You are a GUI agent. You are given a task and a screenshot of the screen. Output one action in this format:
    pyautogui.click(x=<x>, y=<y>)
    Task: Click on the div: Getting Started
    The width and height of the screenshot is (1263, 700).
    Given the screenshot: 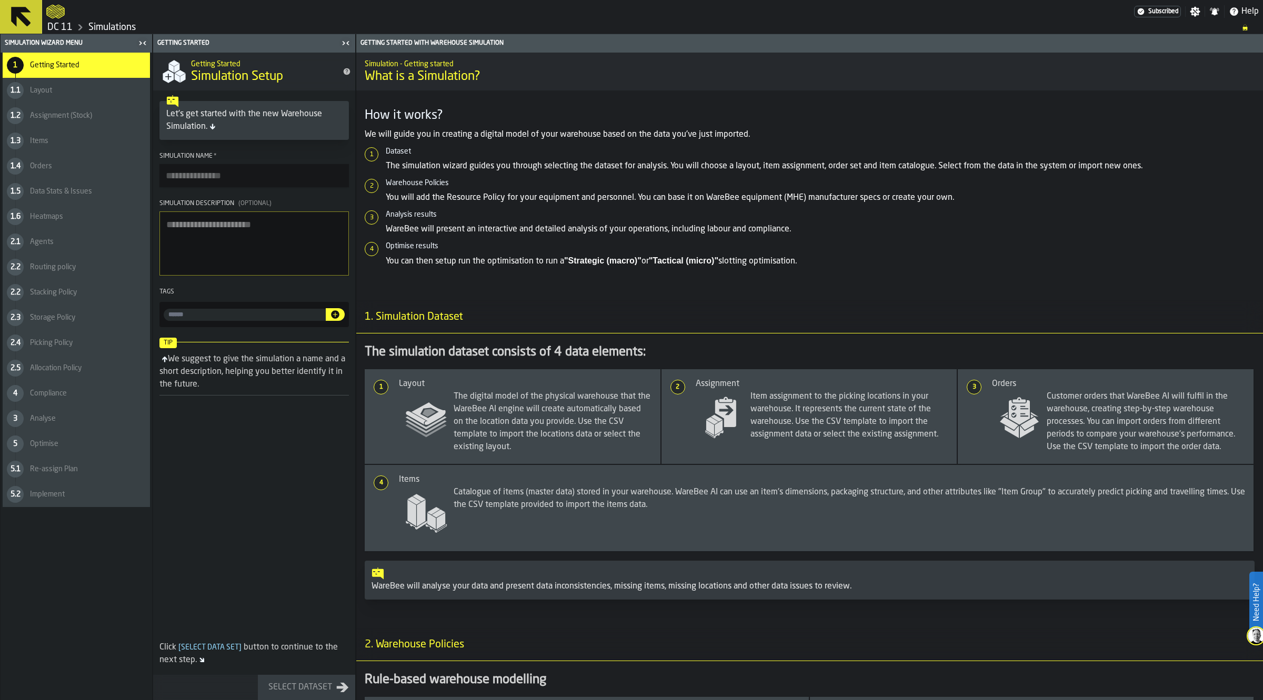 What is the action you would take?
    pyautogui.click(x=247, y=43)
    